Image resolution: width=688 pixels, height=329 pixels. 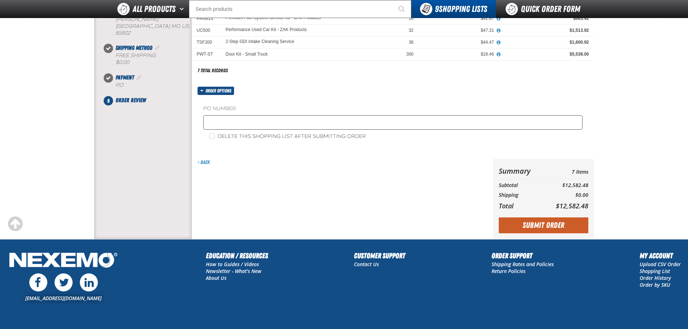 What do you see at coordinates (176, 26) in the screenshot?
I see `span: MO` at bounding box center [176, 26].